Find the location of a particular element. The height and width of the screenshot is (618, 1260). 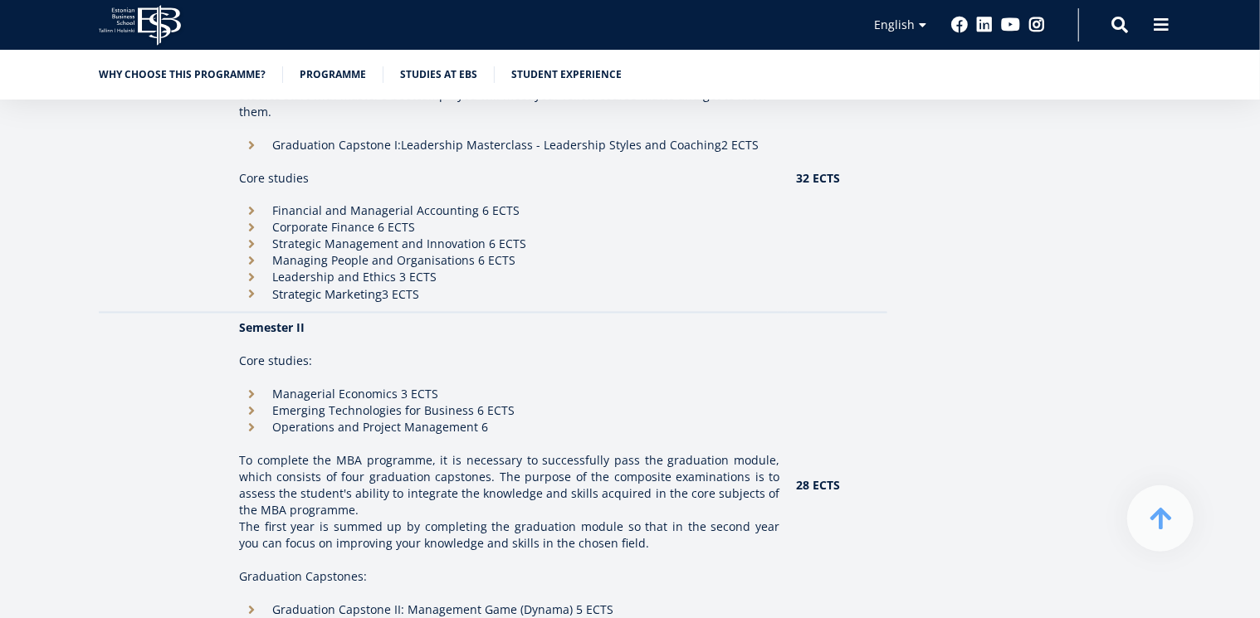

a: Programme is located at coordinates (333, 75).